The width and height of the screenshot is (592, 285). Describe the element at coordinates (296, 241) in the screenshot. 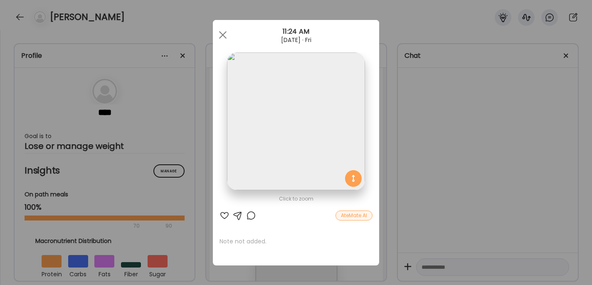

I see `p: Note not added.` at that location.